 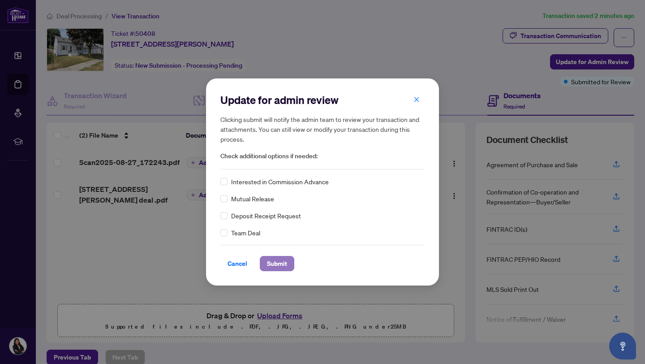 What do you see at coordinates (322, 129) in the screenshot?
I see `h5: Clicking submit will notify the admin team to review your transaction and attachments. You can st...` at bounding box center [322, 129].